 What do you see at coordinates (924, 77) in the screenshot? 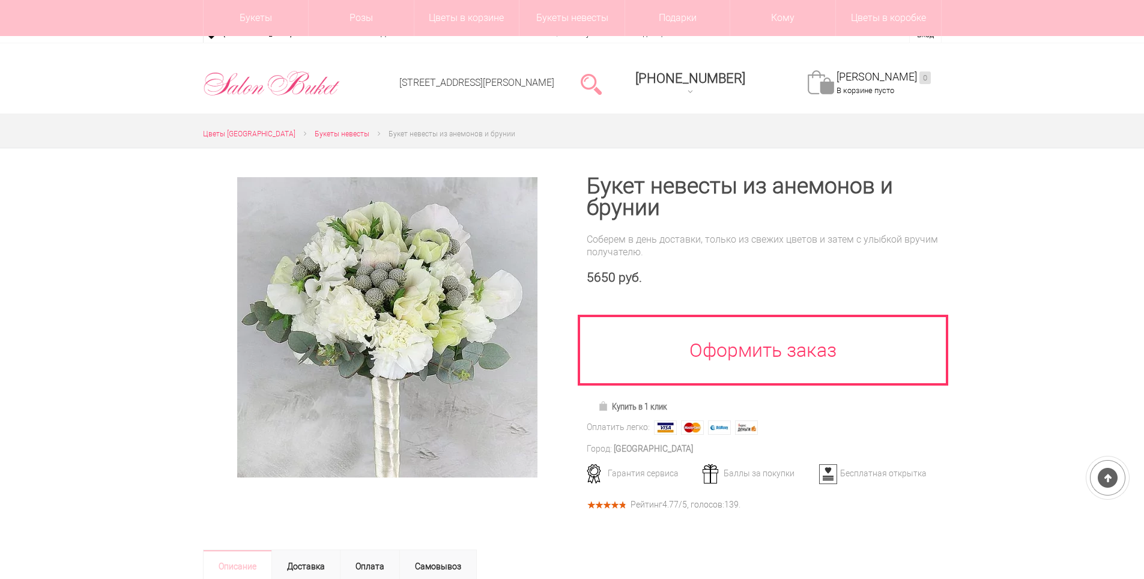
I see `ins: 0` at bounding box center [924, 77].